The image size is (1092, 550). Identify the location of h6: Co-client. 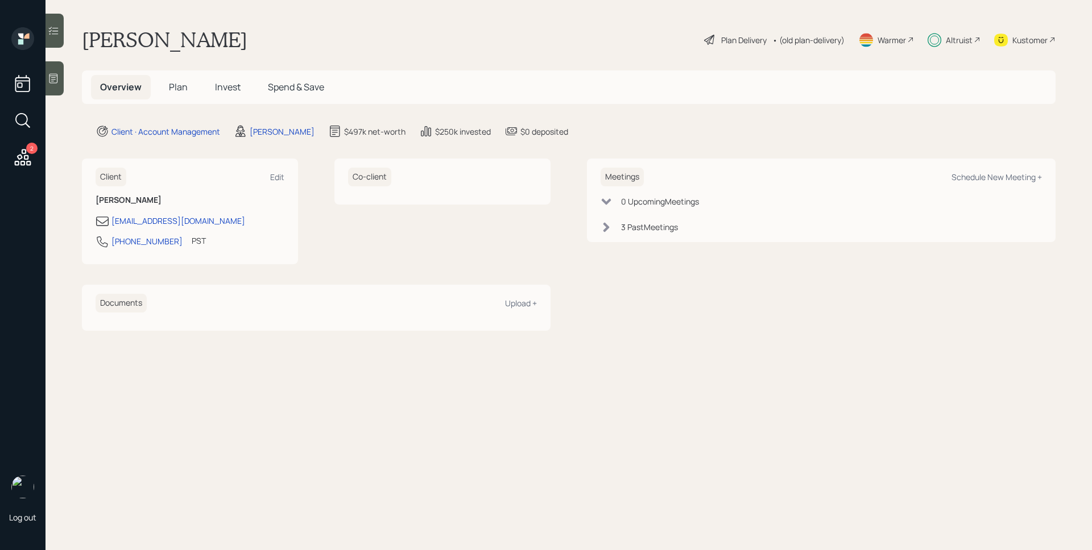
(370, 177).